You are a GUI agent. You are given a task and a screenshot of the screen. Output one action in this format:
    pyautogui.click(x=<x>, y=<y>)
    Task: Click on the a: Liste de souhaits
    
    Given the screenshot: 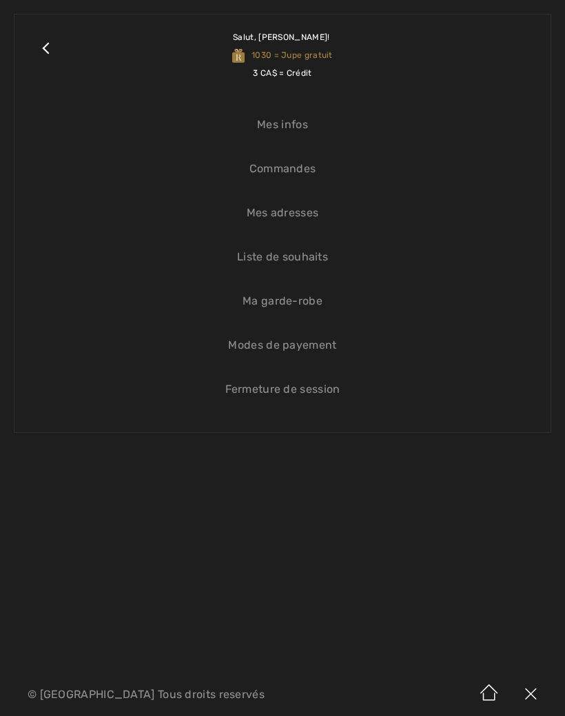 What is the action you would take?
    pyautogui.click(x=282, y=257)
    